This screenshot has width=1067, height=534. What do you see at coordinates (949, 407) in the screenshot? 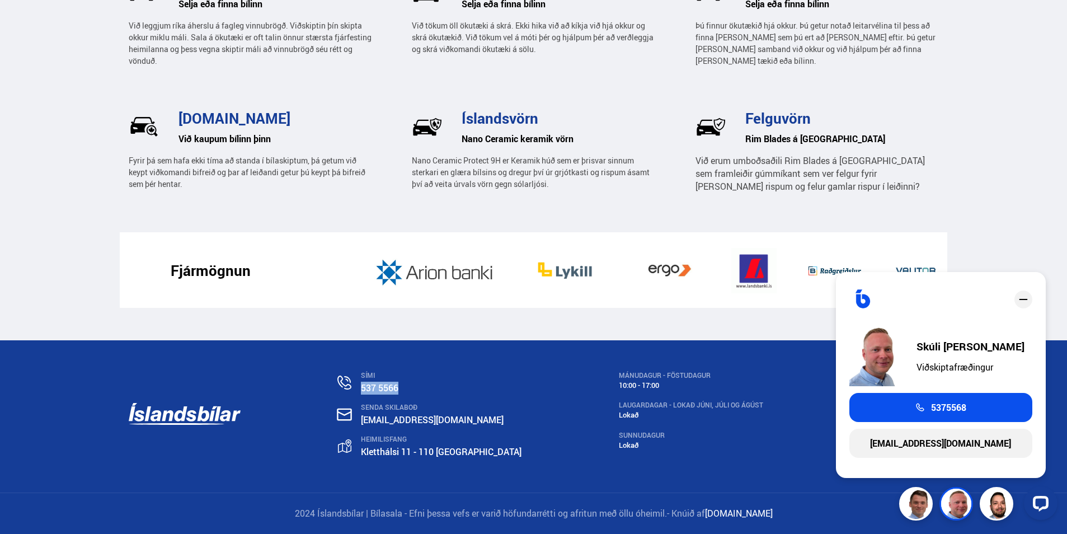
I see `span: 5375568` at bounding box center [949, 407].